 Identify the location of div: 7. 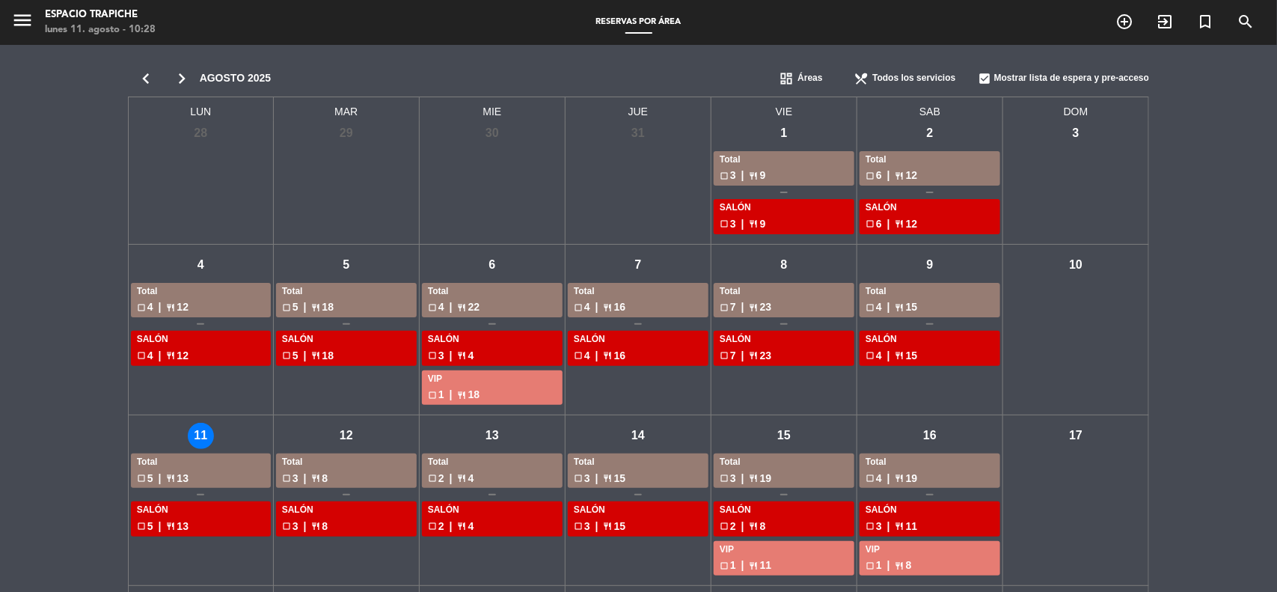
(637, 265).